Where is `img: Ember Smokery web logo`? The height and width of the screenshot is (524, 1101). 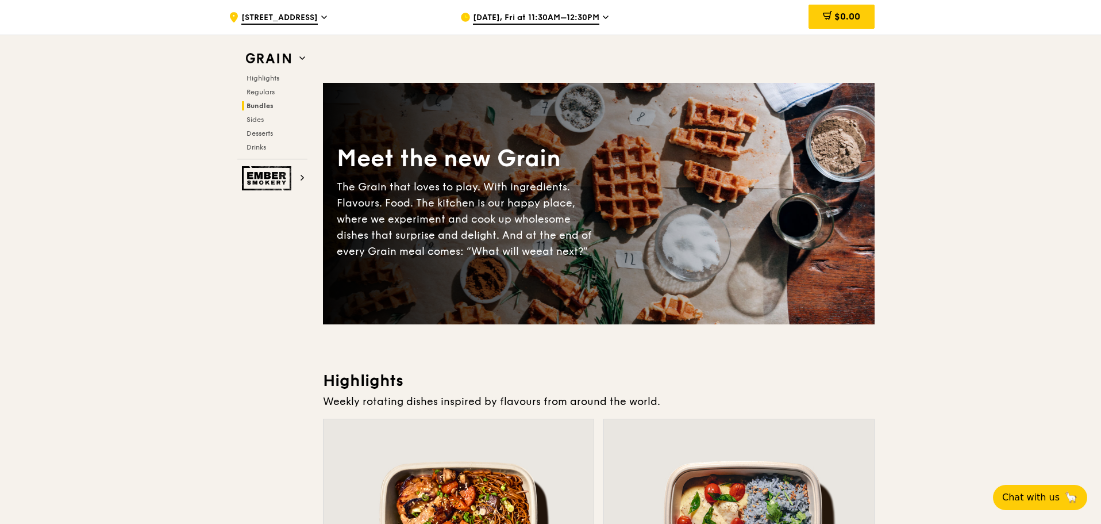
img: Ember Smokery web logo is located at coordinates (268, 178).